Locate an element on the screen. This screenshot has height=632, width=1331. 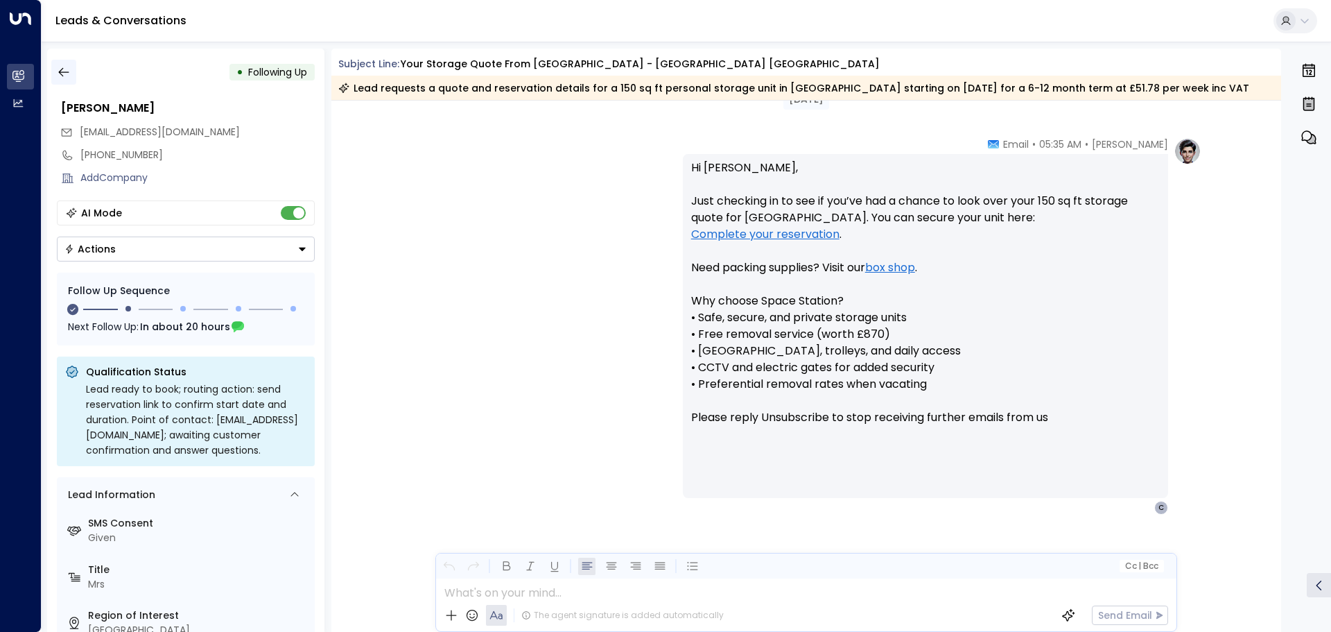
a: box shop is located at coordinates (890, 268).